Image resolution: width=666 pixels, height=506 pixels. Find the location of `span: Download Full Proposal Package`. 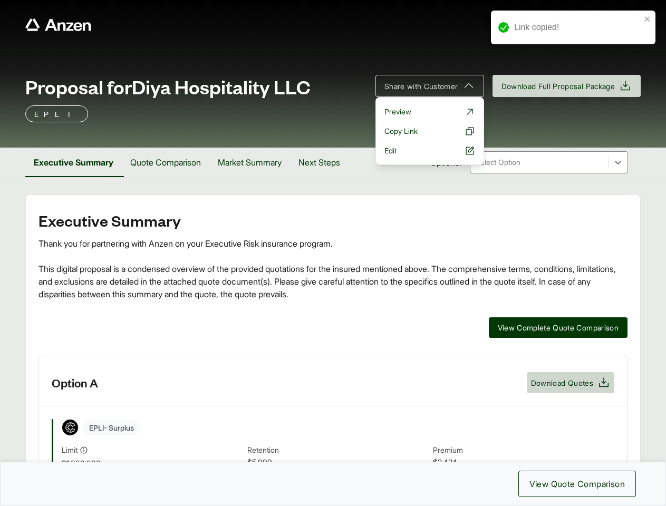

span: Download Full Proposal Package is located at coordinates (558, 86).